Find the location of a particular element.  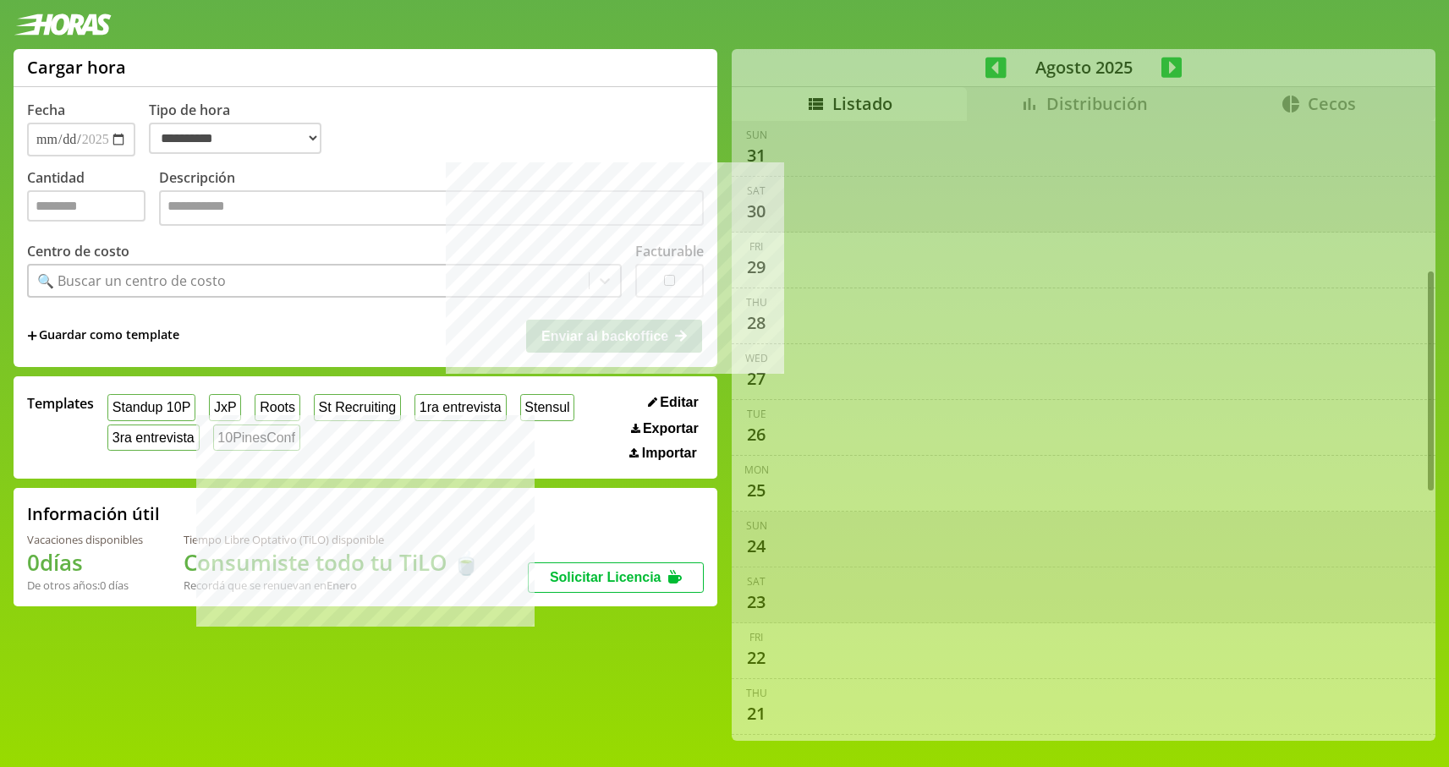

input: Cantidad is located at coordinates (86, 206).